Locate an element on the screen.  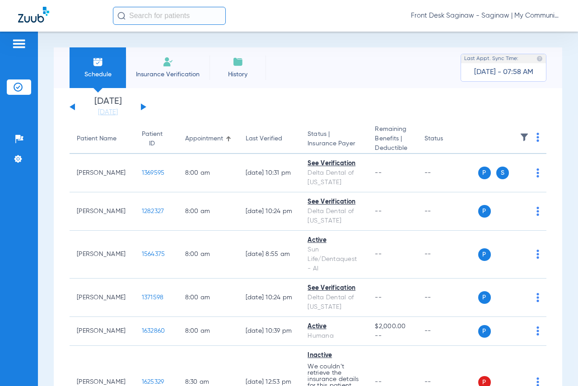
div: Sun Life/Dentaquest - AI is located at coordinates (333, 259).